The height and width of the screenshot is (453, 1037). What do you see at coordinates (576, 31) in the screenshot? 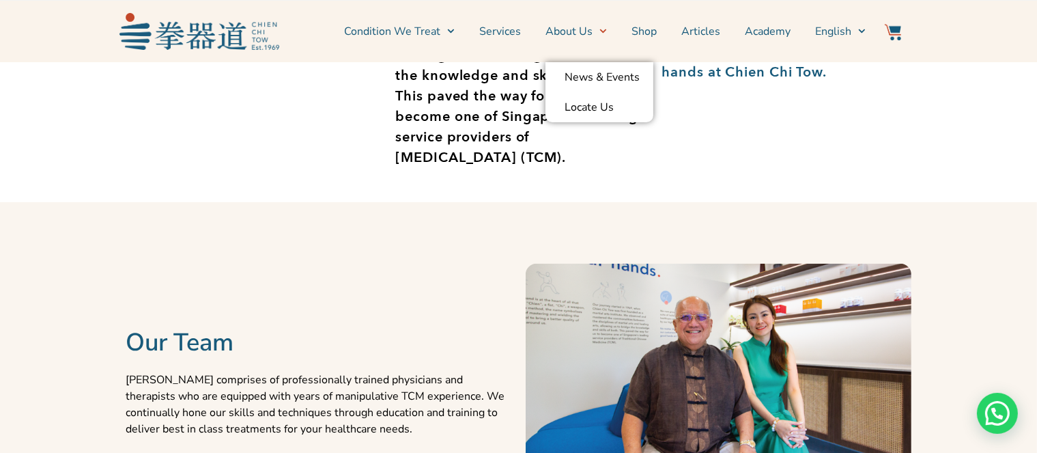
I see `nav: Menu` at bounding box center [576, 31].